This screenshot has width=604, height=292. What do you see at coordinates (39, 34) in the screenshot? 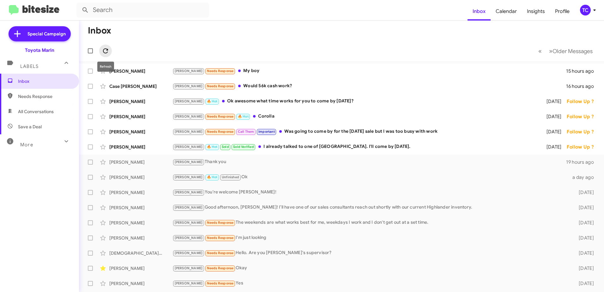
I see `a: Special Campaign` at bounding box center [39, 34].